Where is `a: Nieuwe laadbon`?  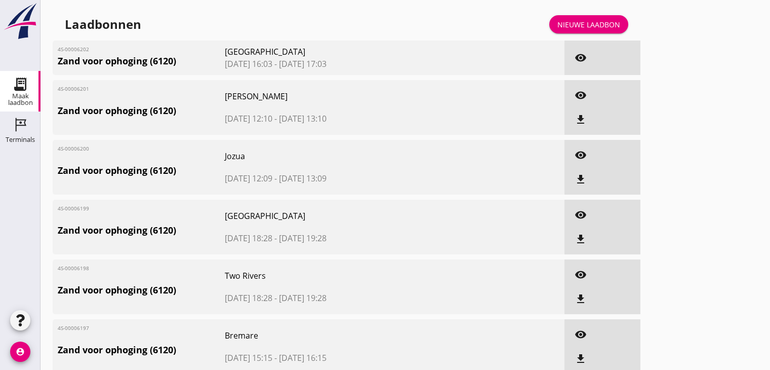 a: Nieuwe laadbon is located at coordinates (589, 24).